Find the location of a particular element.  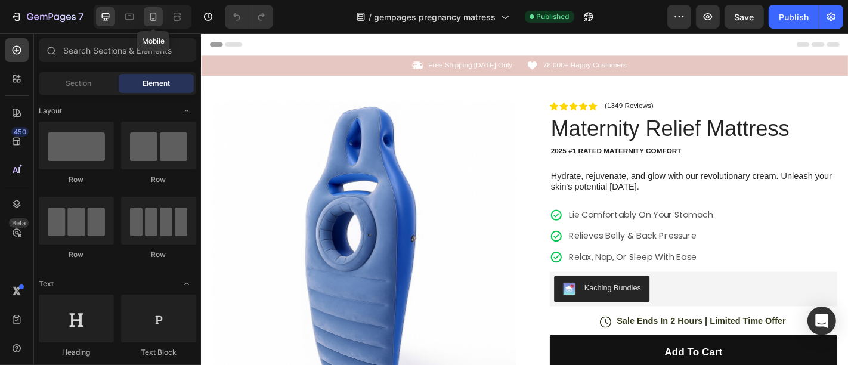

span: Text is located at coordinates (46, 284).